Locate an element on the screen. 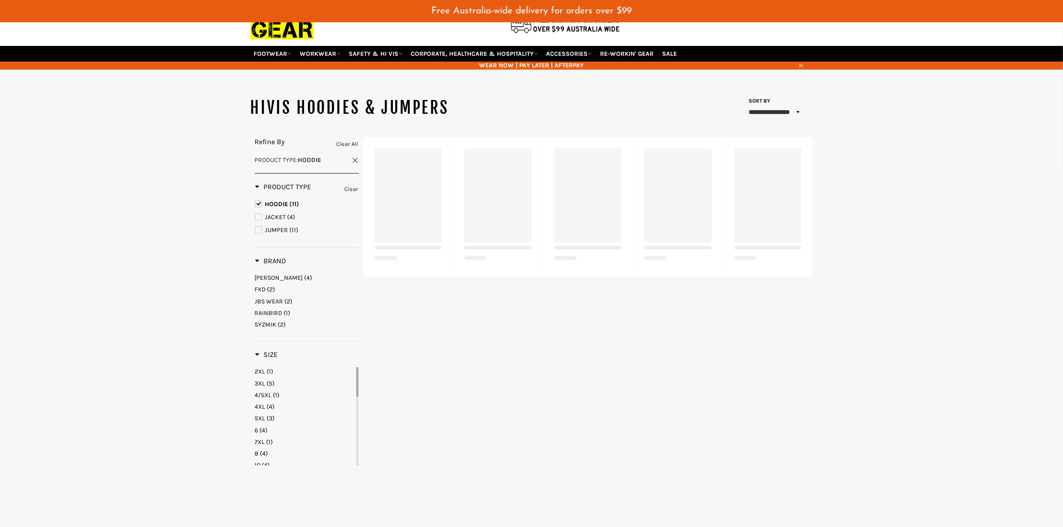  a: 8 is located at coordinates (304, 453).